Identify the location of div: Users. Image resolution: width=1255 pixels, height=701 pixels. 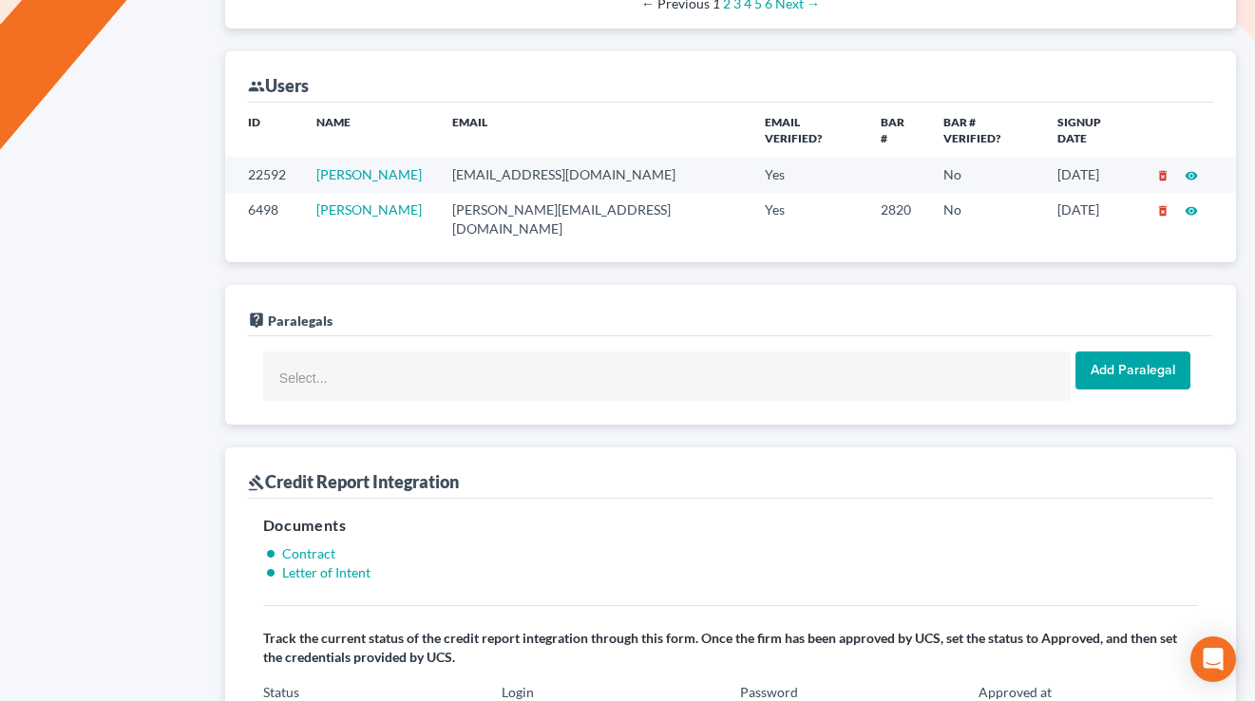
(278, 86).